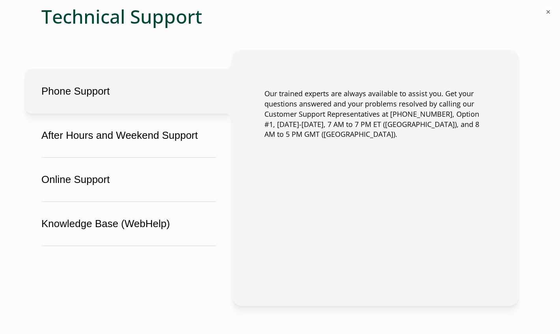 The image size is (560, 334). Describe the element at coordinates (128, 223) in the screenshot. I see `button: Knowledge Base (WebHelp)` at that location.